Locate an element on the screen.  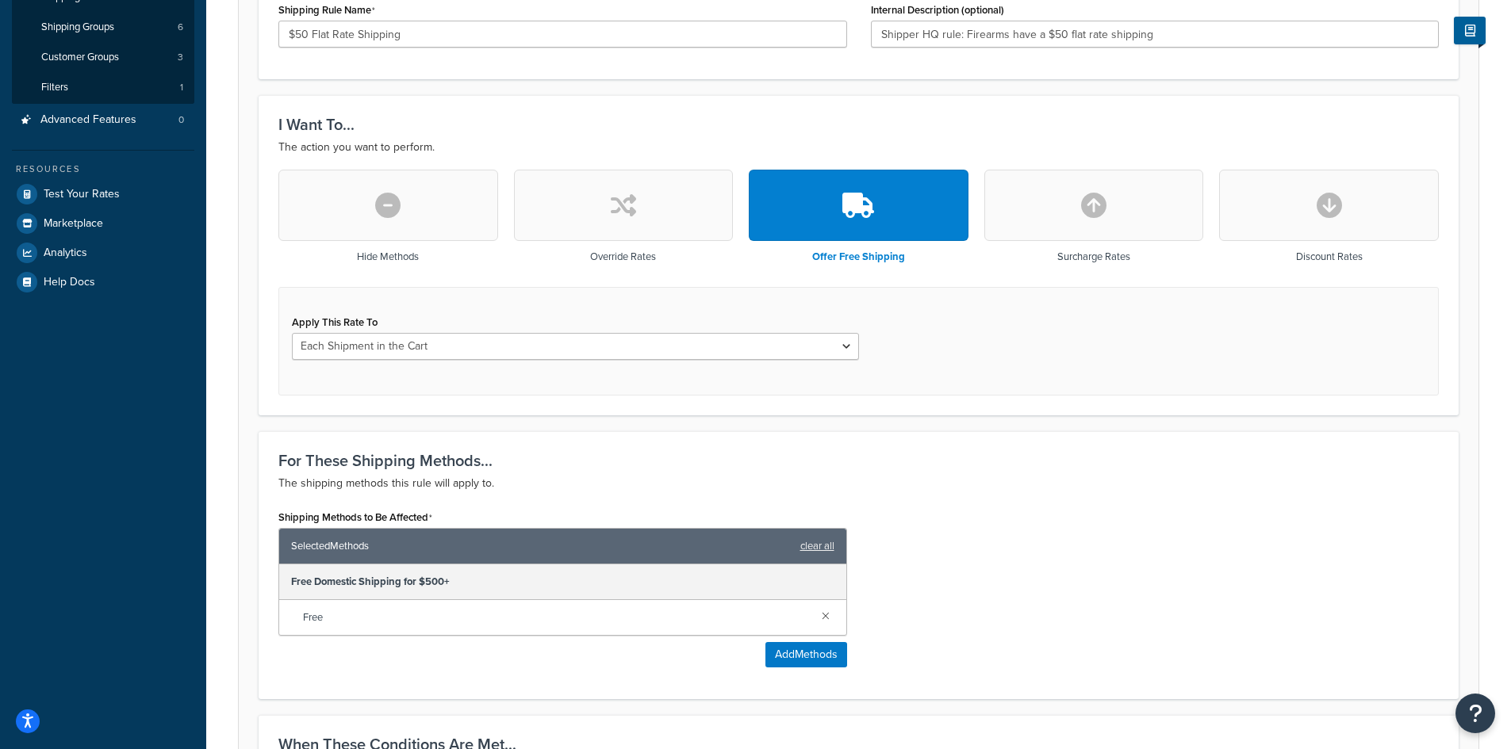
button: Show Help Docs is located at coordinates (1469, 30).